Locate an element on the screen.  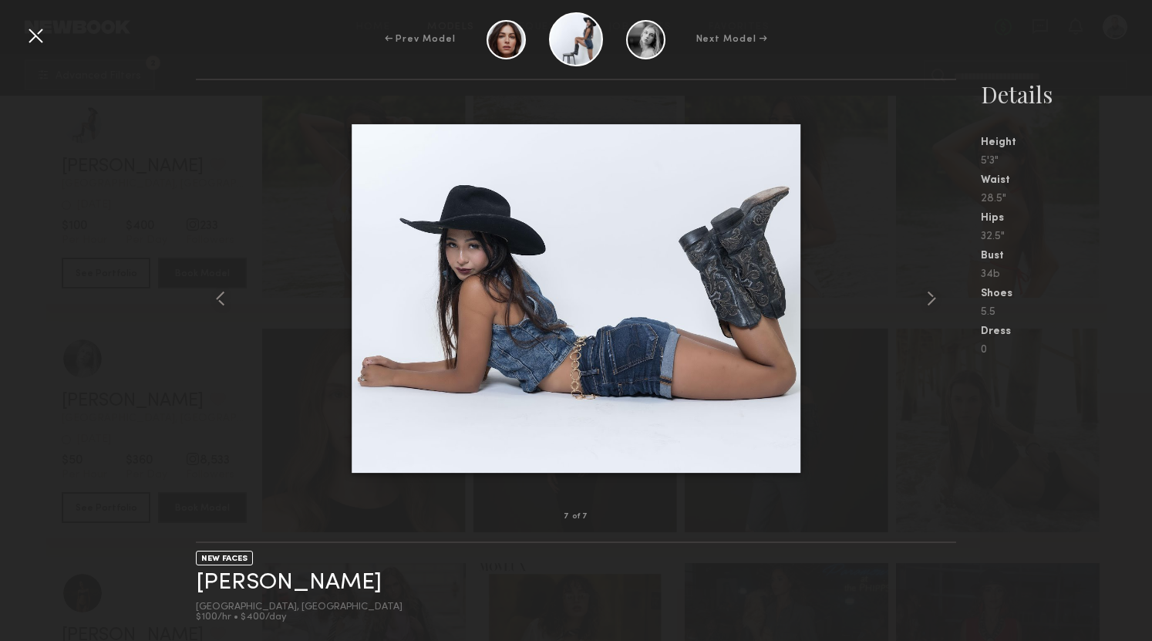
div: Hips is located at coordinates (1066, 218).